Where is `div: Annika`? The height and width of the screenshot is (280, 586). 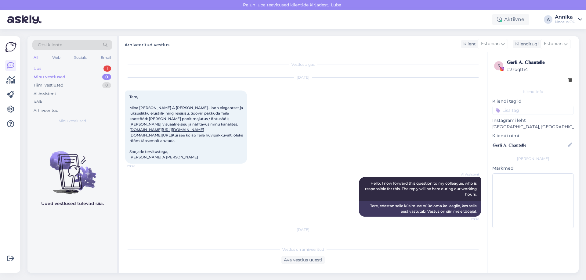
div: Annika is located at coordinates (565, 17).